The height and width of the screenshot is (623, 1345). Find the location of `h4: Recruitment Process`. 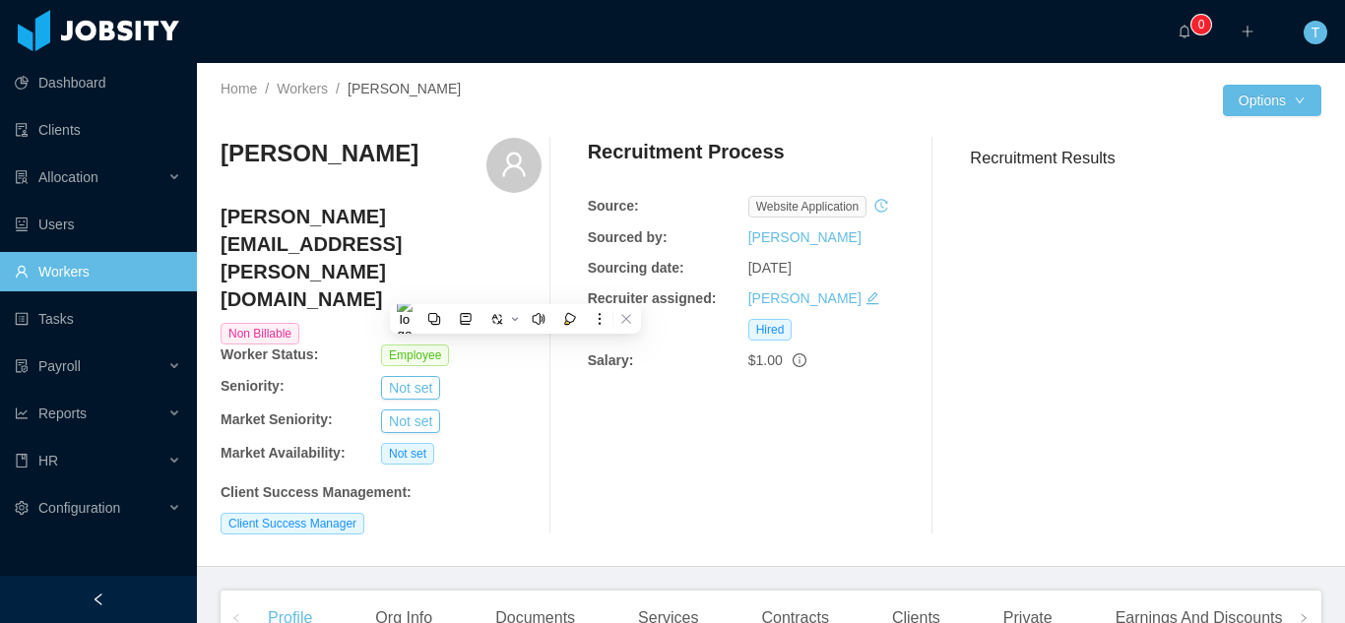

h4: Recruitment Process is located at coordinates (686, 152).